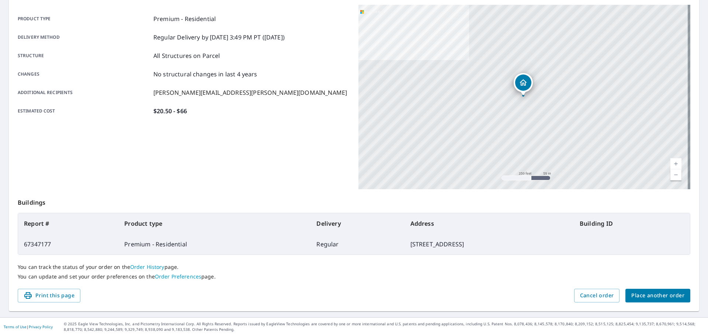 The width and height of the screenshot is (708, 336). I want to click on p: Structure, so click(84, 56).